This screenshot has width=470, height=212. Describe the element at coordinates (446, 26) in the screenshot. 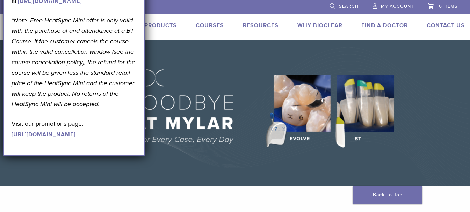

I see `a: Contact Us` at that location.